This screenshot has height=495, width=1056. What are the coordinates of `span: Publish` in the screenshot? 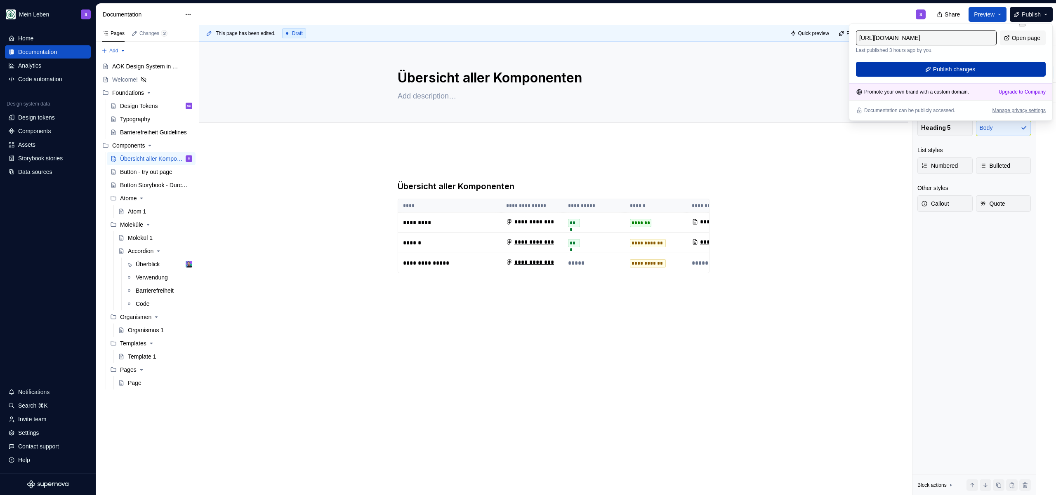 It's located at (1031, 14).